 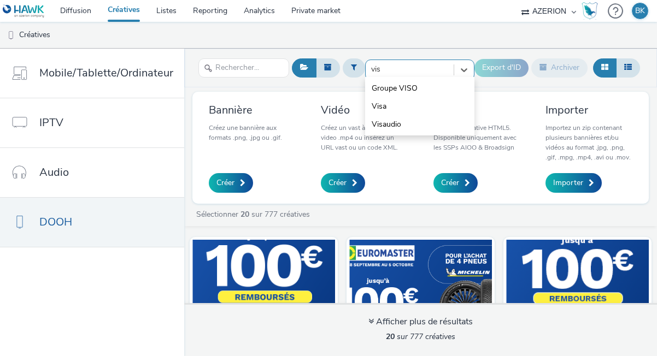 I want to click on img: dooh, so click(x=11, y=36).